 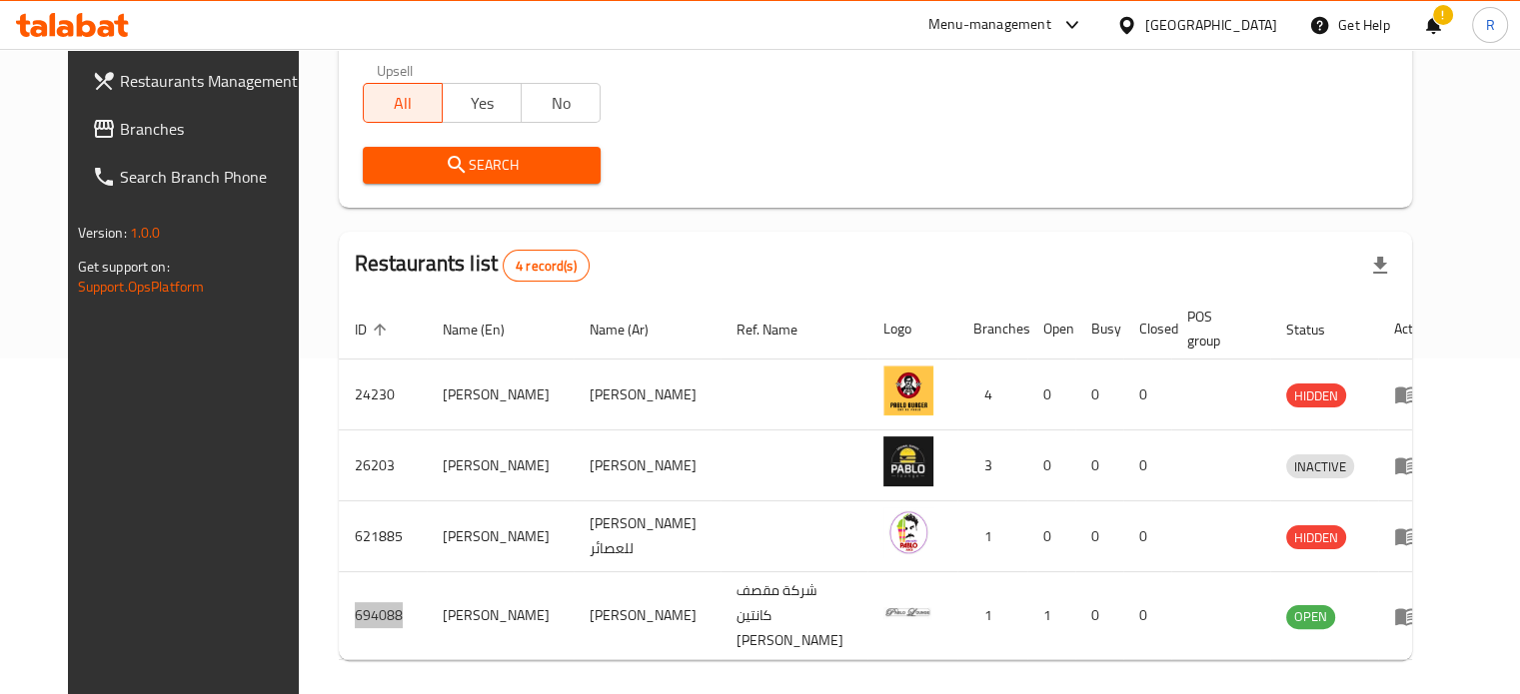 What do you see at coordinates (1380, 266) in the screenshot?
I see `div: Export file` at bounding box center [1380, 266].